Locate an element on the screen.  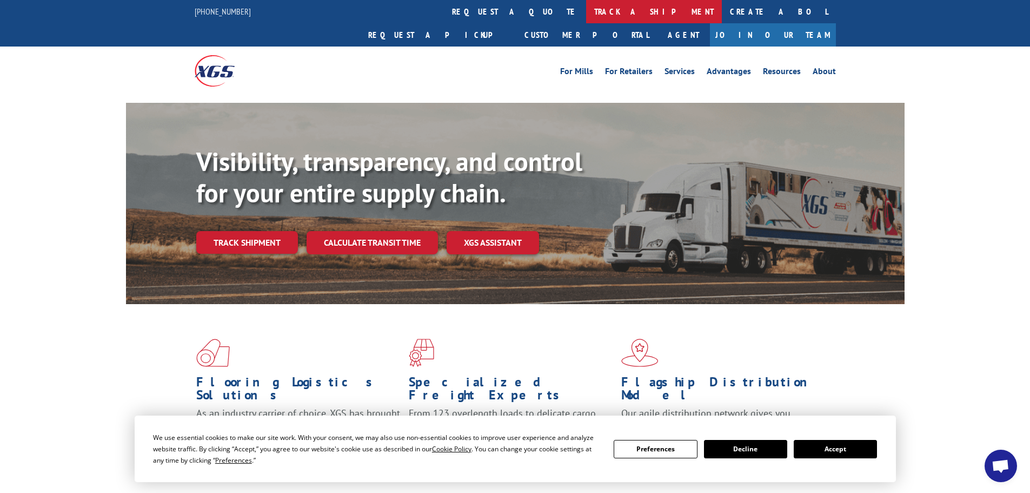
button: Decline is located at coordinates (746, 449).